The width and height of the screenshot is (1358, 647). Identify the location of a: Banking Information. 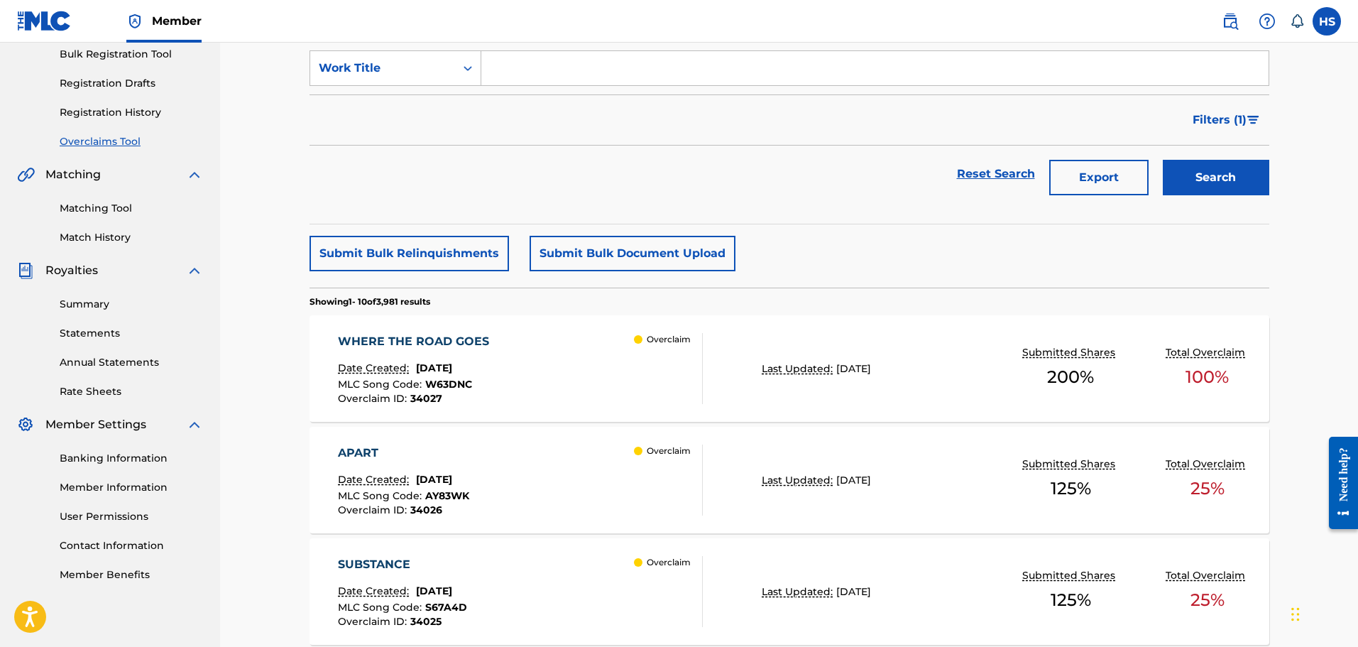
(131, 458).